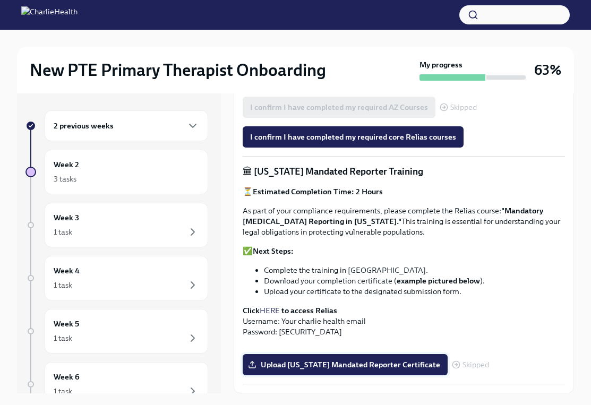 This screenshot has height=405, width=591. Describe the element at coordinates (404, 222) in the screenshot. I see `p: As part of your compliance requirements, please complete the Relias course: This training is esse...` at that location.